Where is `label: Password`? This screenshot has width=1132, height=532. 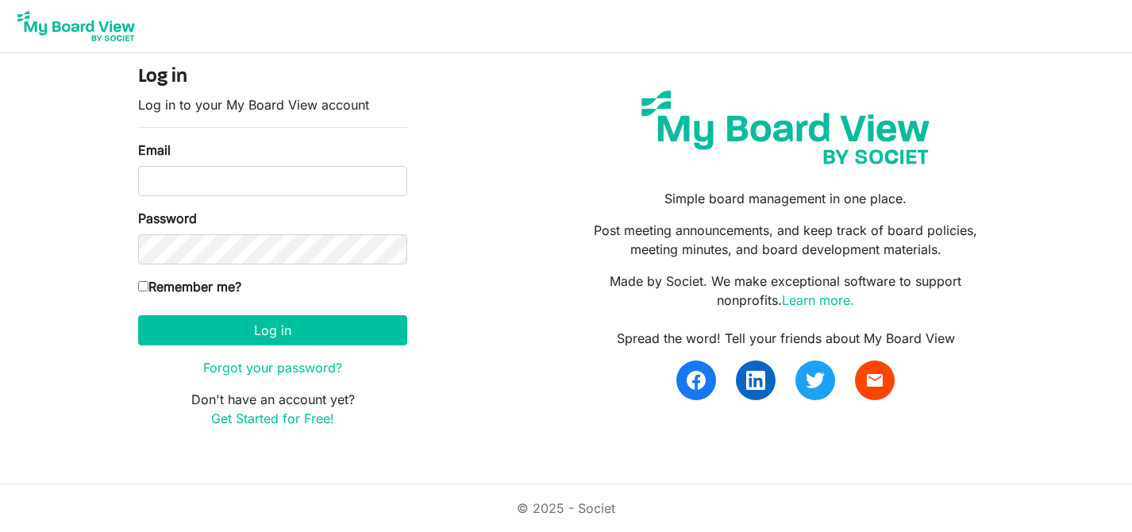
label: Password is located at coordinates (167, 218).